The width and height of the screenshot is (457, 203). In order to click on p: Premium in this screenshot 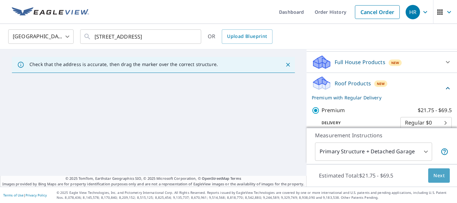, I will do `click(333, 110)`.